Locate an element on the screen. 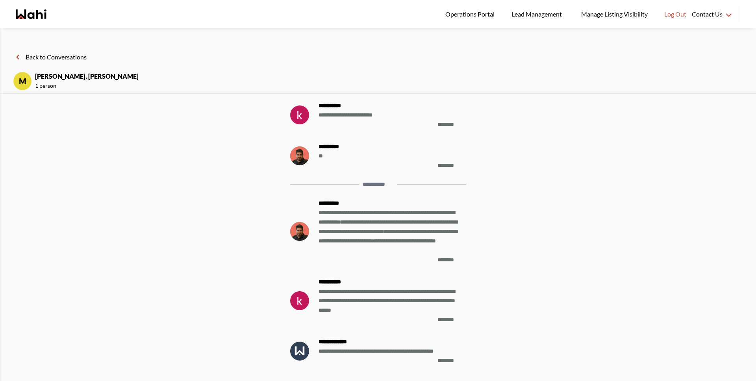 The image size is (756, 381). button: Back to Conversations is located at coordinates (50, 57).